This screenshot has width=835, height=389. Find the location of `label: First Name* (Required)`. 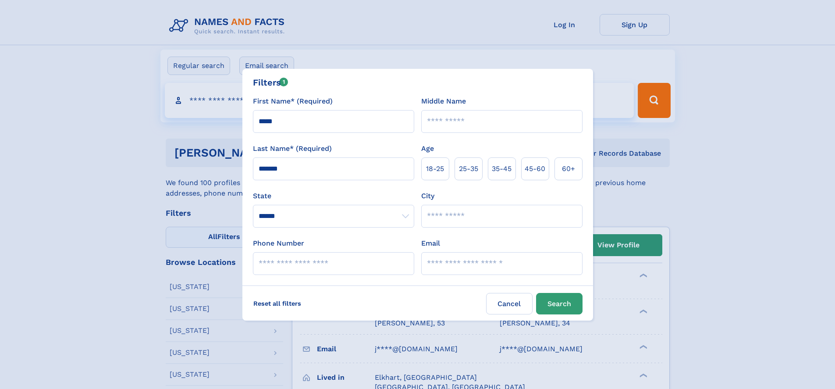

label: First Name* (Required) is located at coordinates (293, 101).